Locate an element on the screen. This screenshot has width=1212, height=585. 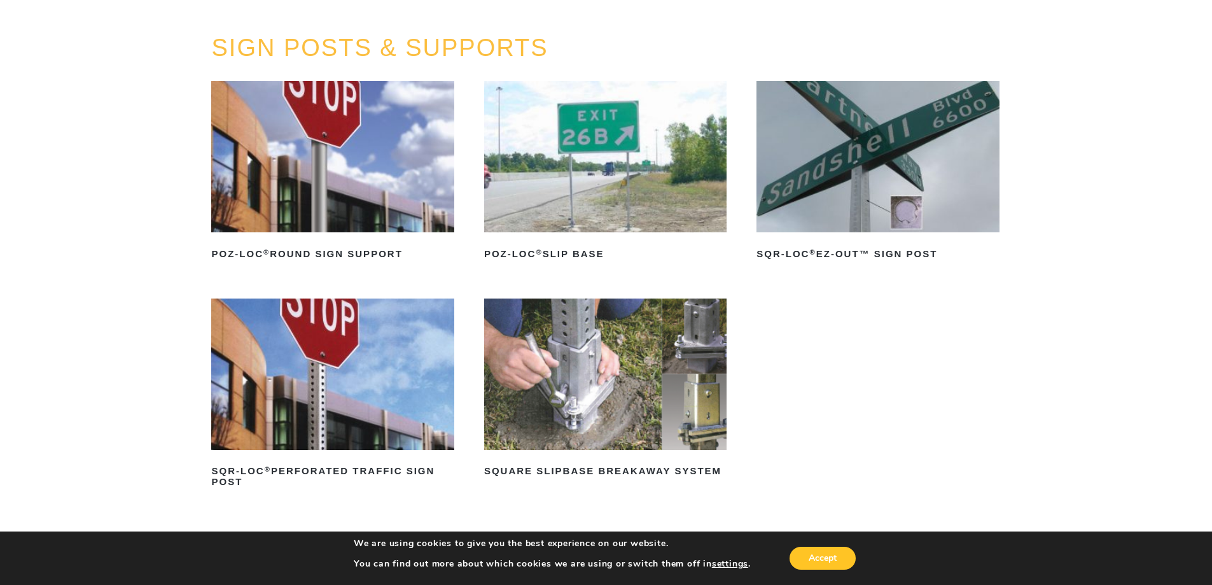
h2: POZ-LOC Round Sign Support is located at coordinates (332, 254).